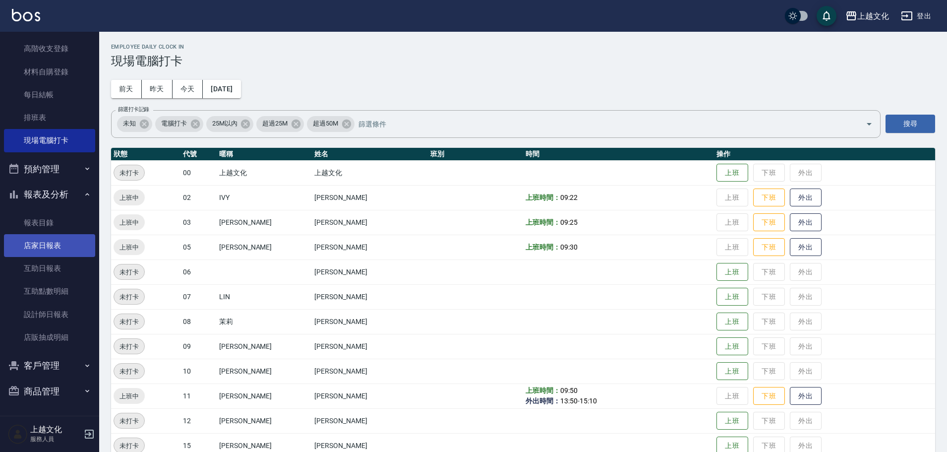 Image resolution: width=947 pixels, height=452 pixels. What do you see at coordinates (198, 154) in the screenshot?
I see `th: 代號` at bounding box center [198, 154].